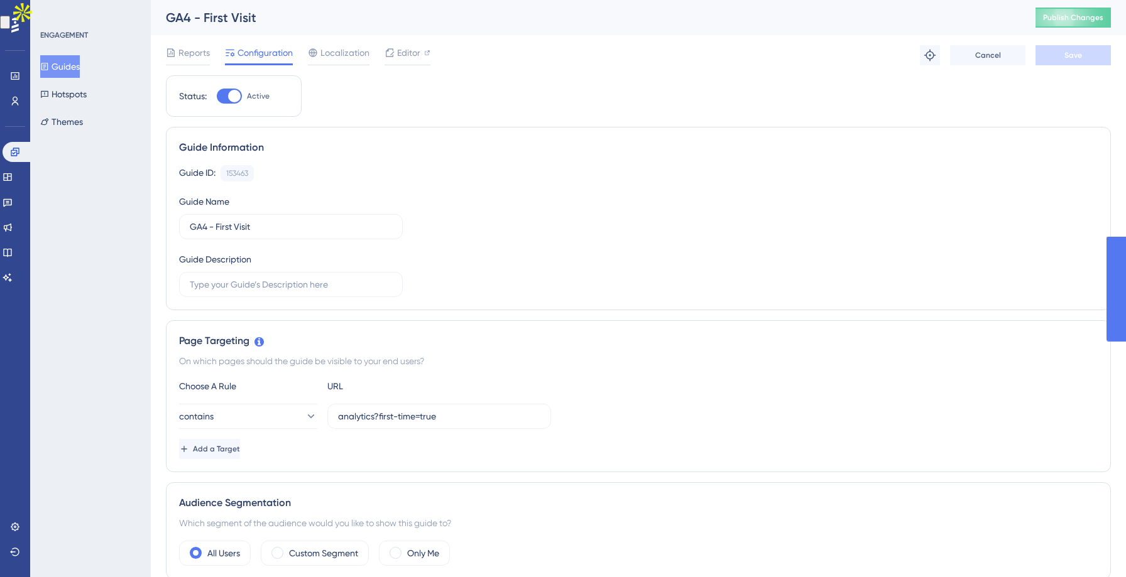 The image size is (1126, 577). I want to click on input: Type your Guide’s Description here, so click(291, 285).